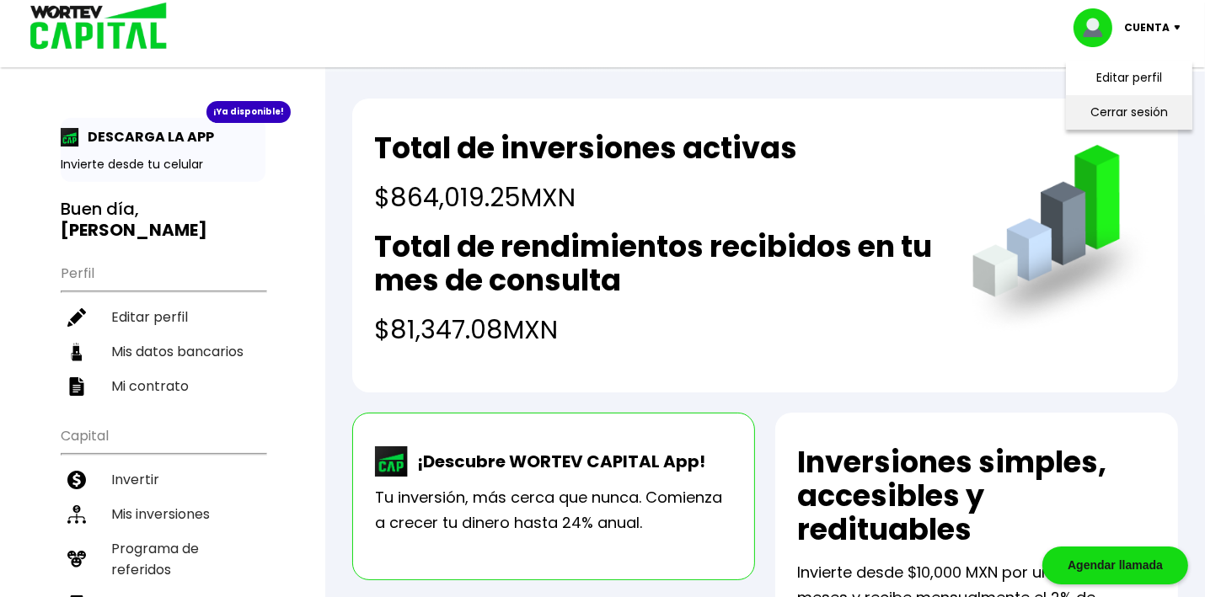  What do you see at coordinates (163, 559) in the screenshot?
I see `a: Programa de referidos` at bounding box center [163, 559].